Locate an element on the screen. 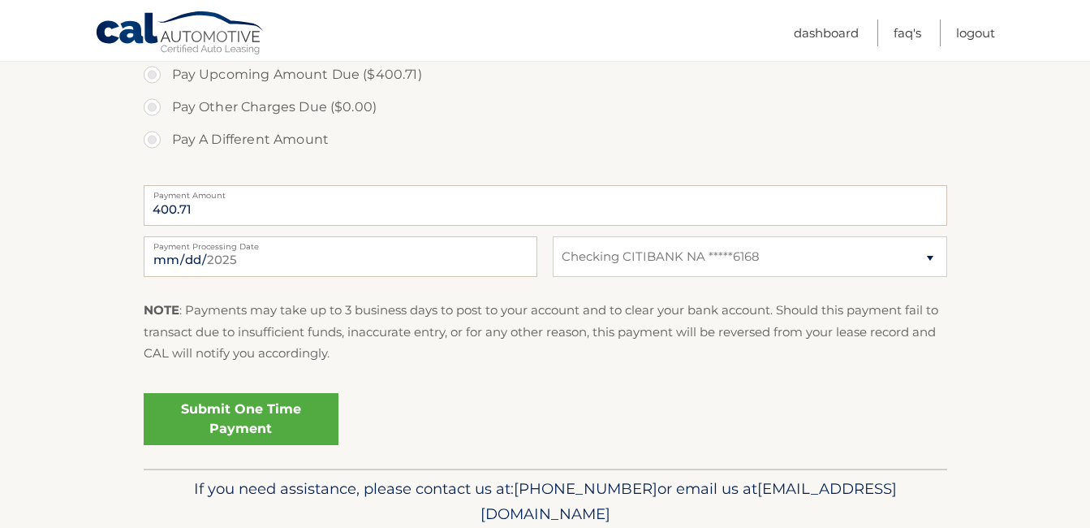 The height and width of the screenshot is (528, 1090). p: If you need assistance, please contact us at: or email us at is located at coordinates (545, 502).